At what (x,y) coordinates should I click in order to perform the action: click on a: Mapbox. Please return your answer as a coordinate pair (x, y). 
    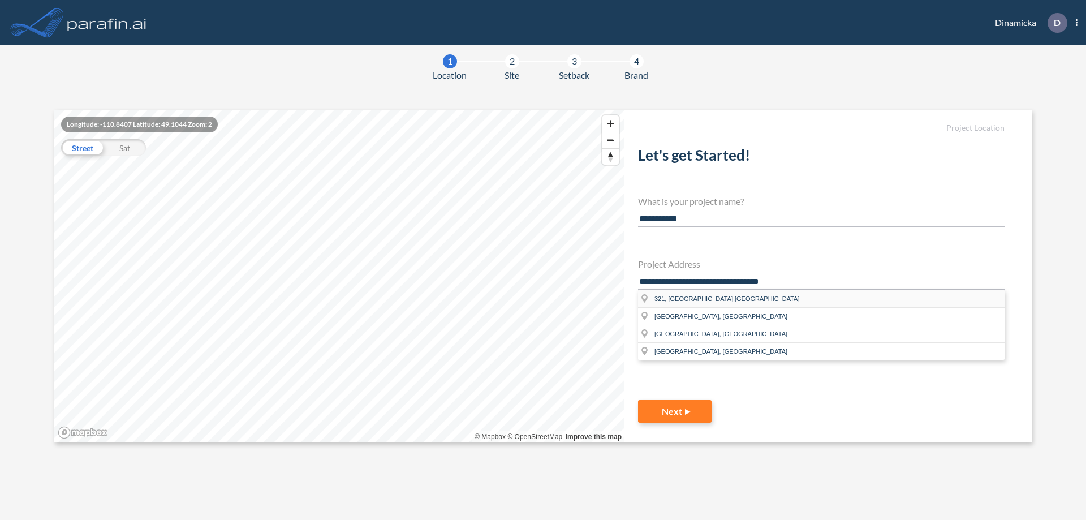
    Looking at the image, I should click on (490, 437).